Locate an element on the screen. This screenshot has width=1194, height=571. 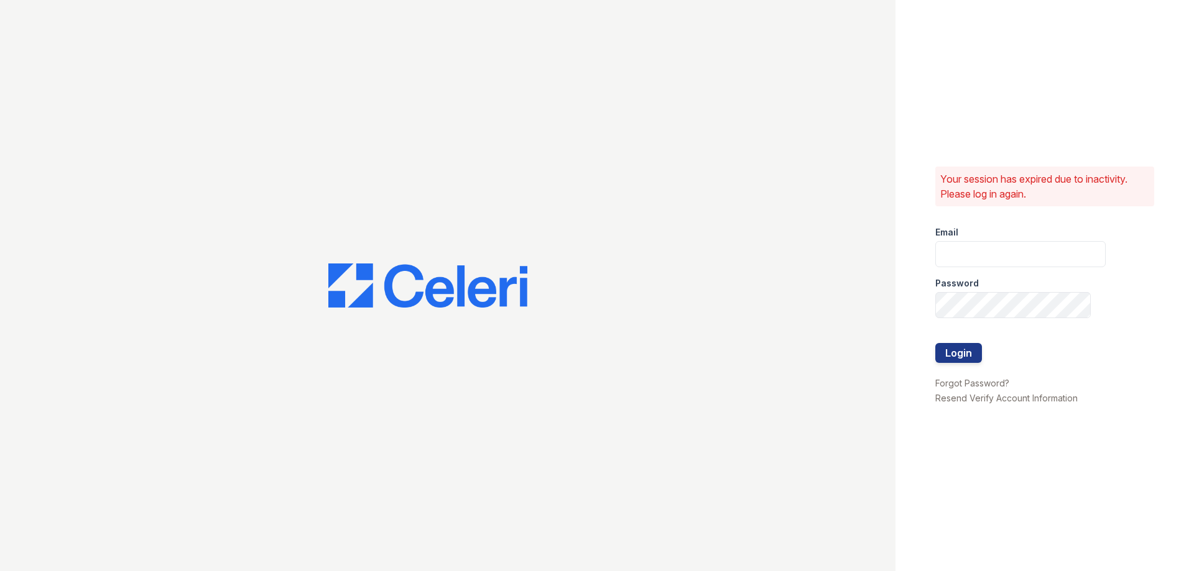
button: Login is located at coordinates (958, 353).